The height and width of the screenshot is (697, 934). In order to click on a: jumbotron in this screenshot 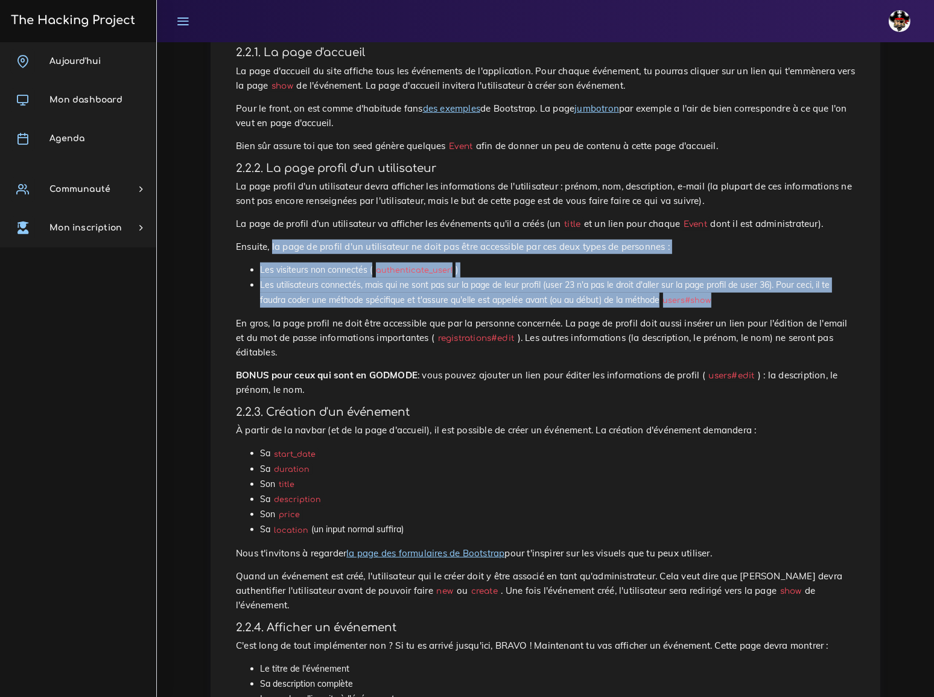, I will do `click(597, 108)`.